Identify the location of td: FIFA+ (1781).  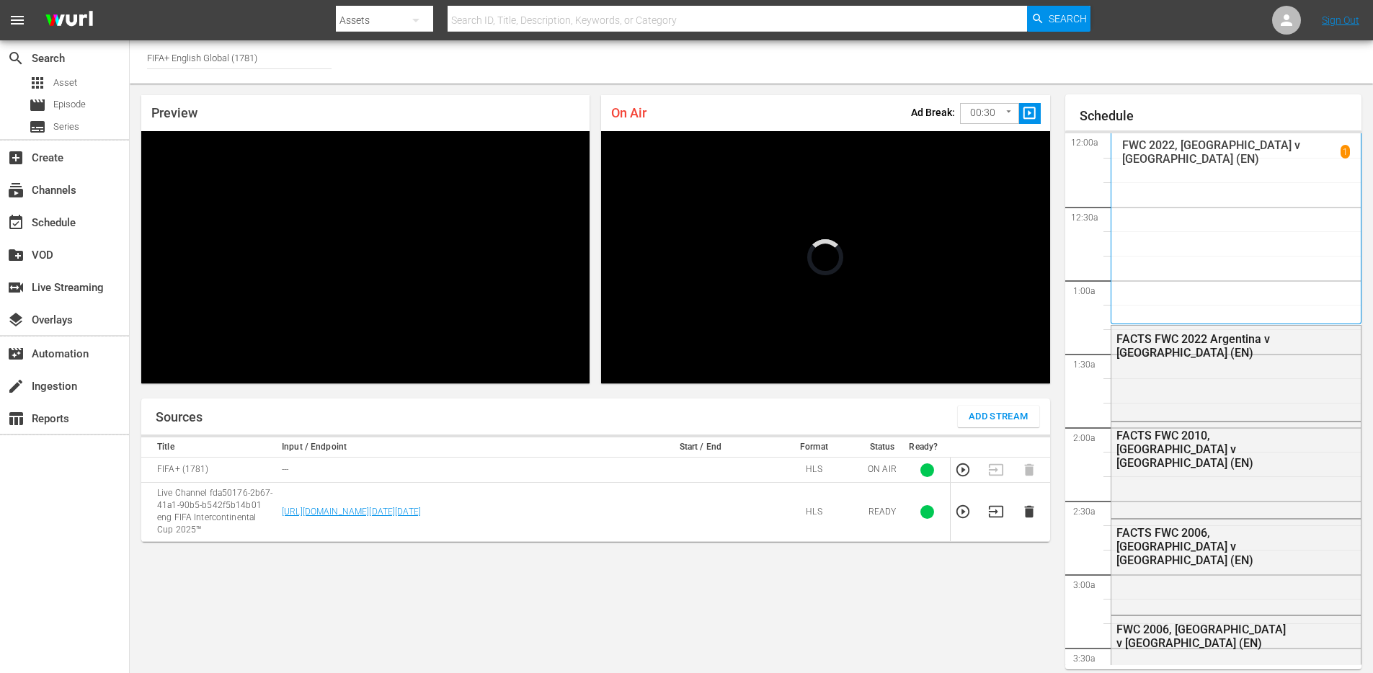
(209, 470).